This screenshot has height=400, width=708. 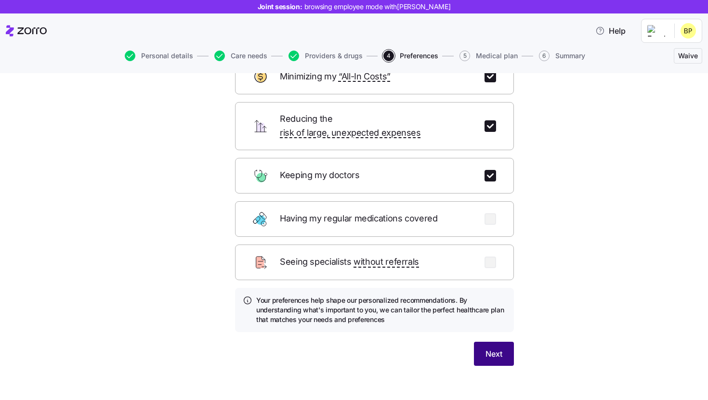 What do you see at coordinates (335, 77) in the screenshot?
I see `span: Minimizing my` at bounding box center [335, 77].